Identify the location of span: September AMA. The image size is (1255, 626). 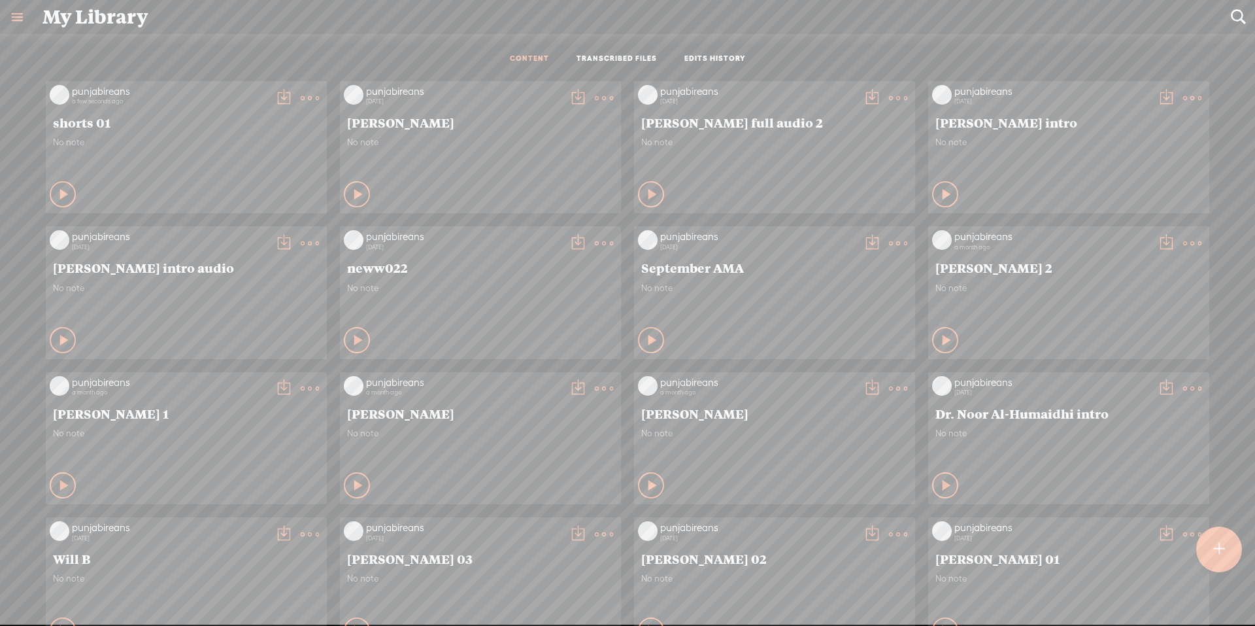
(775, 267).